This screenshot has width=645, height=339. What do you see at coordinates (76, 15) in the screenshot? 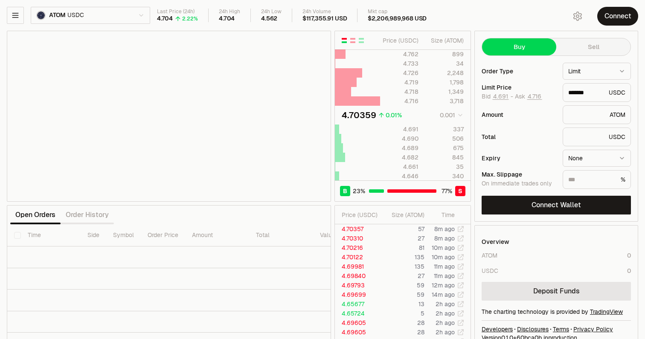
I see `span: USDC` at bounding box center [76, 15].